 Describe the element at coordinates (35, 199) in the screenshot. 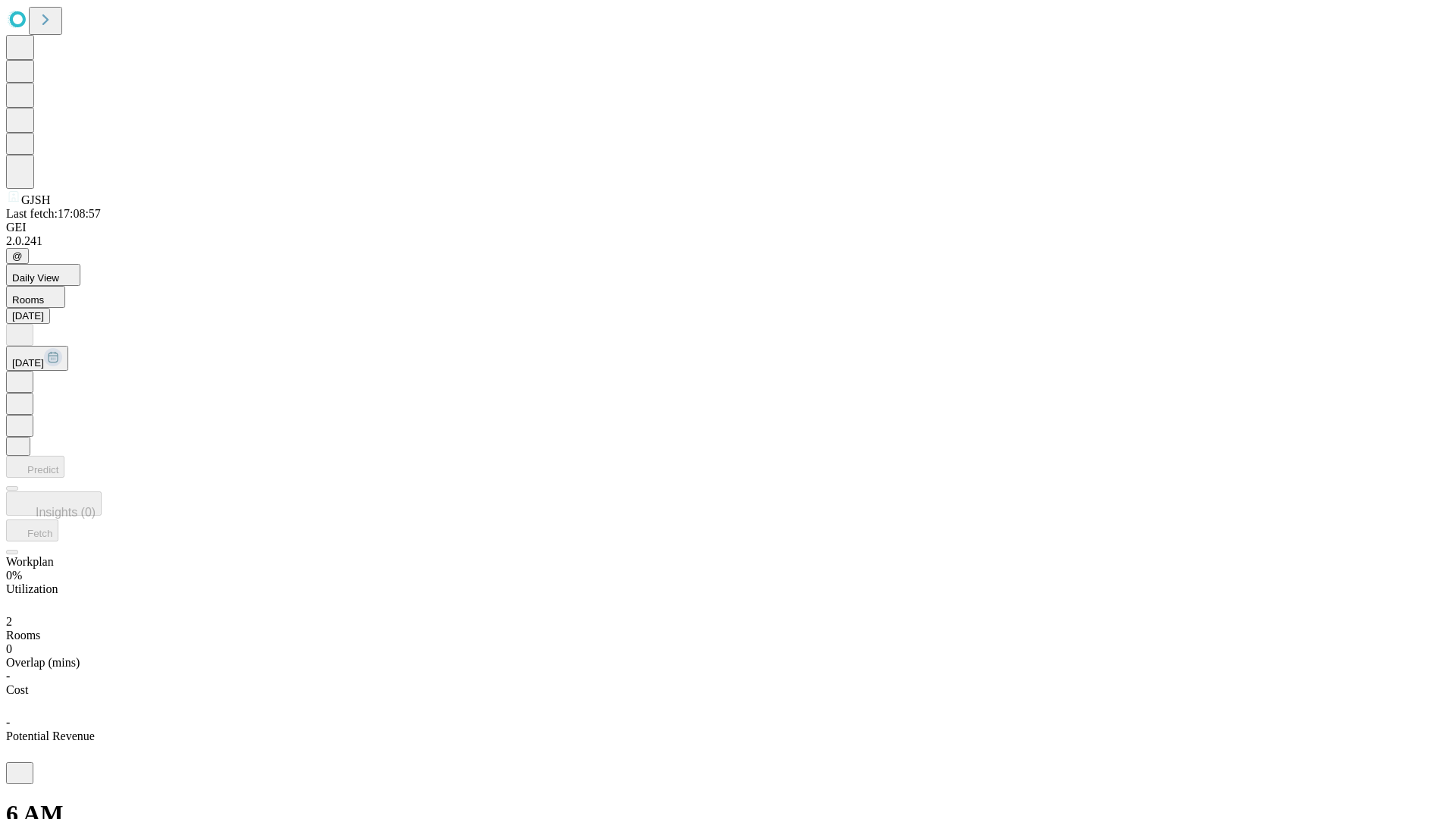

I see `span: GJSH` at that location.